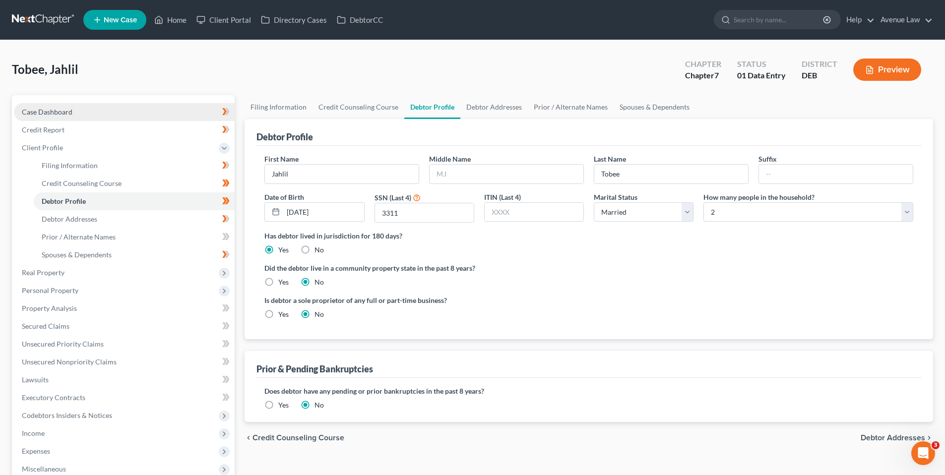  What do you see at coordinates (42, 147) in the screenshot?
I see `span: Client Profile` at bounding box center [42, 147].